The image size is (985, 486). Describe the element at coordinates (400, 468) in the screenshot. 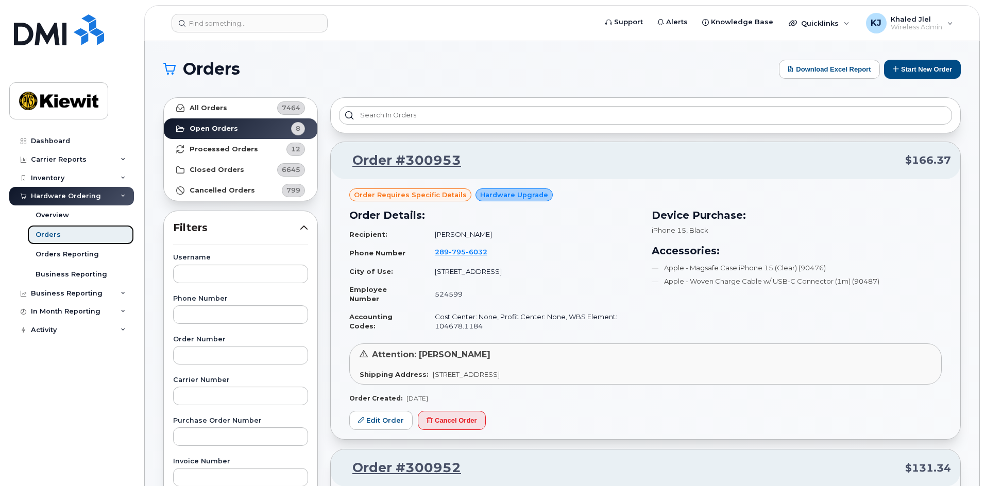

I see `a: Order #300952` at that location.